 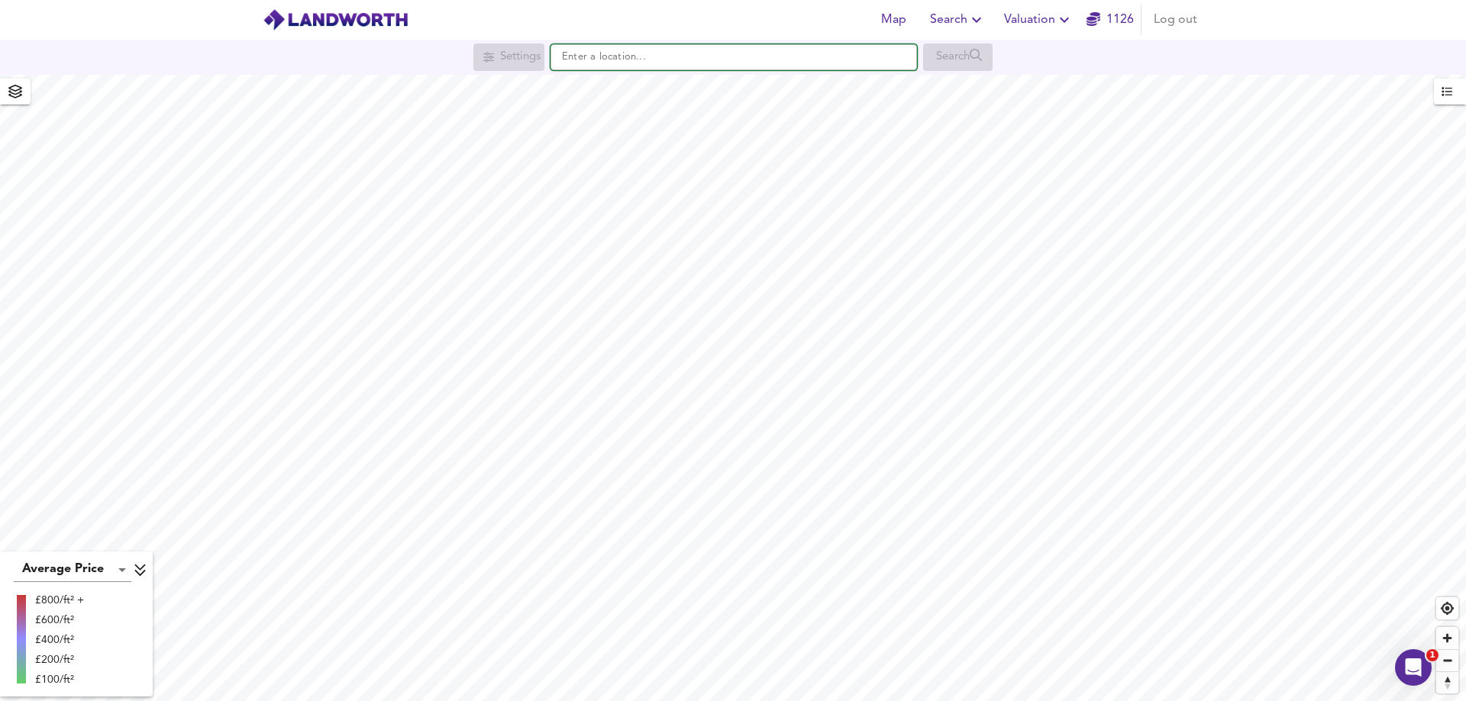 What do you see at coordinates (893, 20) in the screenshot?
I see `span: Map` at bounding box center [893, 20].